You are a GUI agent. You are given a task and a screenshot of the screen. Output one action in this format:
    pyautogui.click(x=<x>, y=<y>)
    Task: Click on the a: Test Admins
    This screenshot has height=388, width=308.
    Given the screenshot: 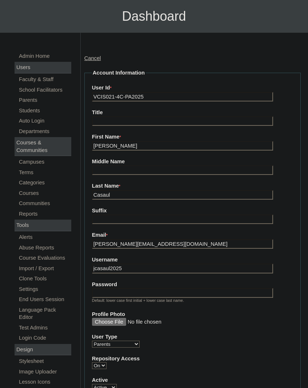 What is the action you would take?
    pyautogui.click(x=45, y=328)
    